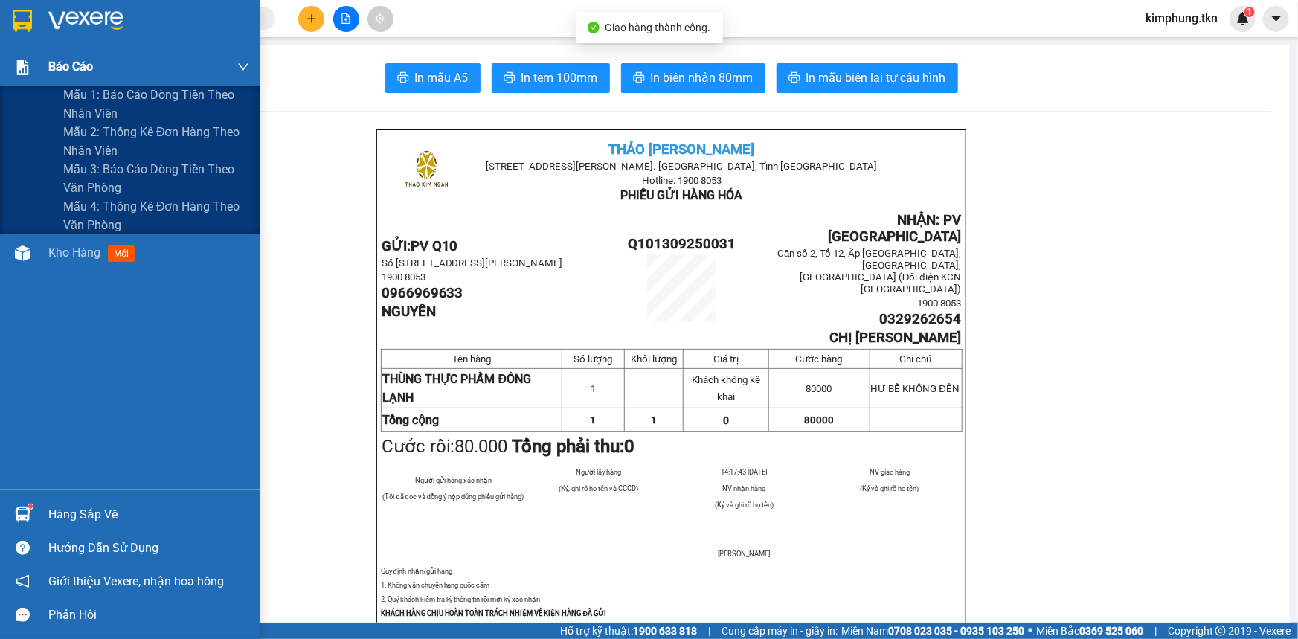 This screenshot has height=639, width=1298. I want to click on button: printerIn mẫu biên lai tự cấu hình, so click(867, 78).